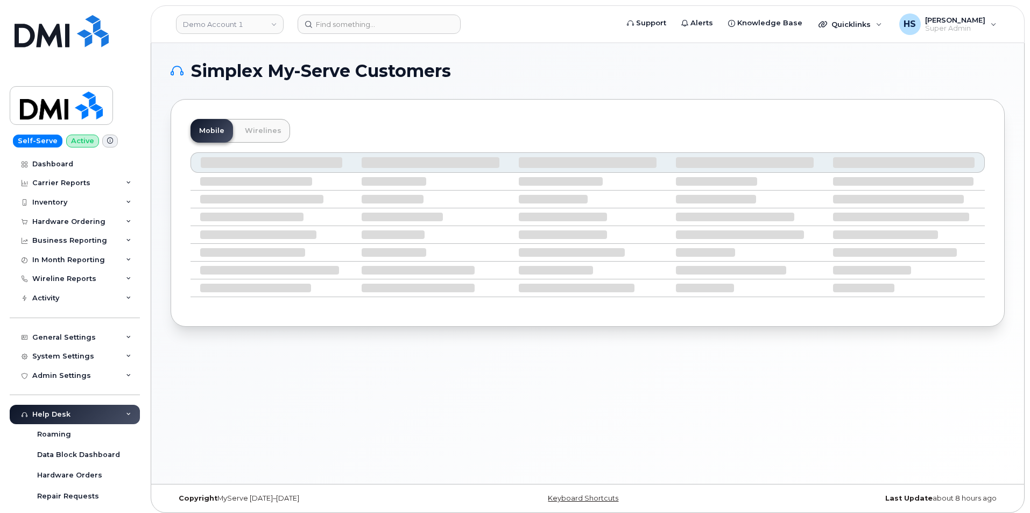  What do you see at coordinates (321, 71) in the screenshot?
I see `span: Simplex My-Serve Customers` at bounding box center [321, 71].